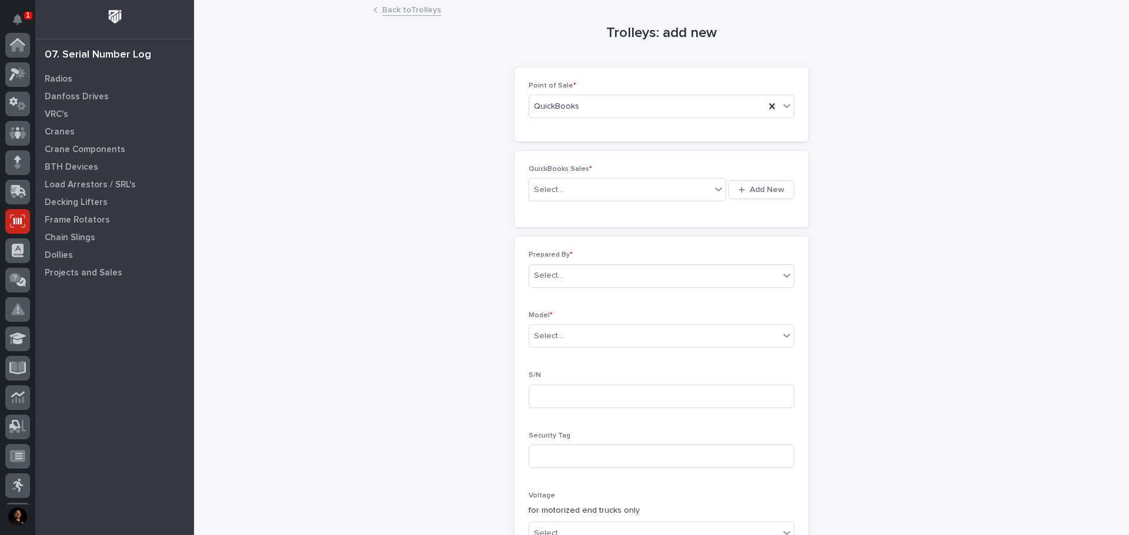 The width and height of the screenshot is (1129, 535). What do you see at coordinates (115, 237) in the screenshot?
I see `a: Chain Slings` at bounding box center [115, 237].